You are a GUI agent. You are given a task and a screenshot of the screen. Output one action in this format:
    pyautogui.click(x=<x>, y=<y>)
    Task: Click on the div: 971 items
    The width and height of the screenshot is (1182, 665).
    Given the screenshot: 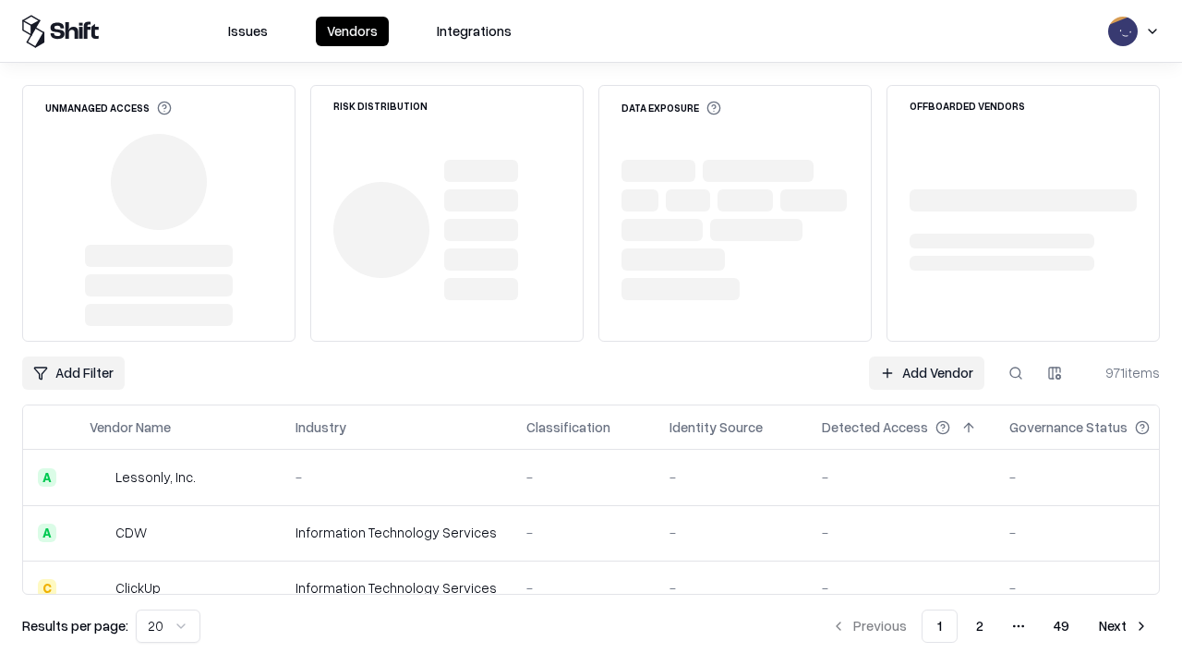 What is the action you would take?
    pyautogui.click(x=1123, y=372)
    